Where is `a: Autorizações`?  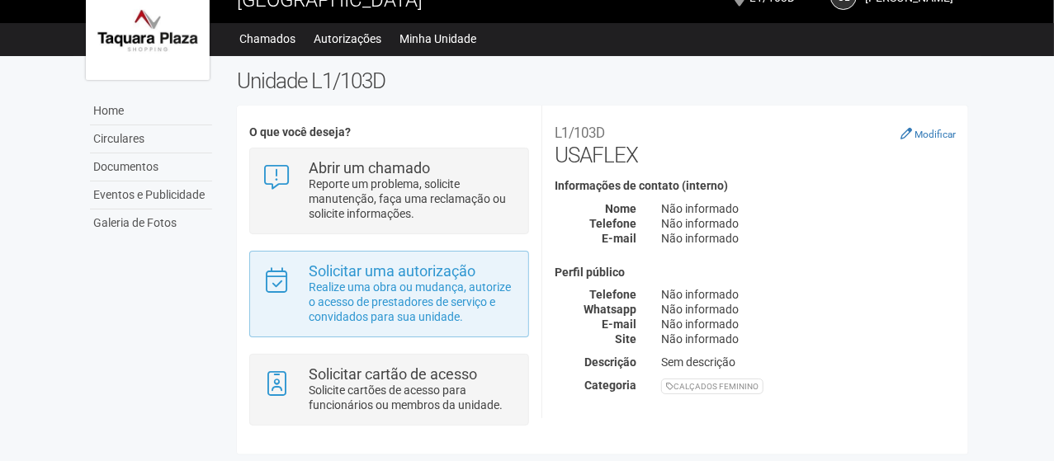 a: Autorizações is located at coordinates (348, 39).